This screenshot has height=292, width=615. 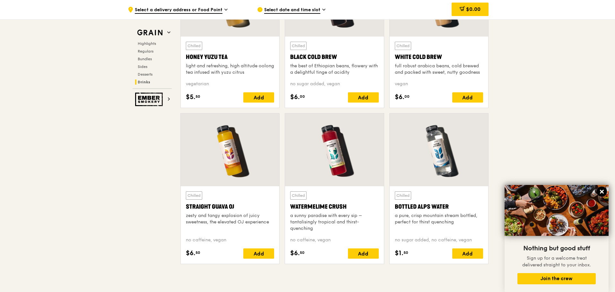 I want to click on div: Honey Yuzu Tea, so click(x=230, y=57).